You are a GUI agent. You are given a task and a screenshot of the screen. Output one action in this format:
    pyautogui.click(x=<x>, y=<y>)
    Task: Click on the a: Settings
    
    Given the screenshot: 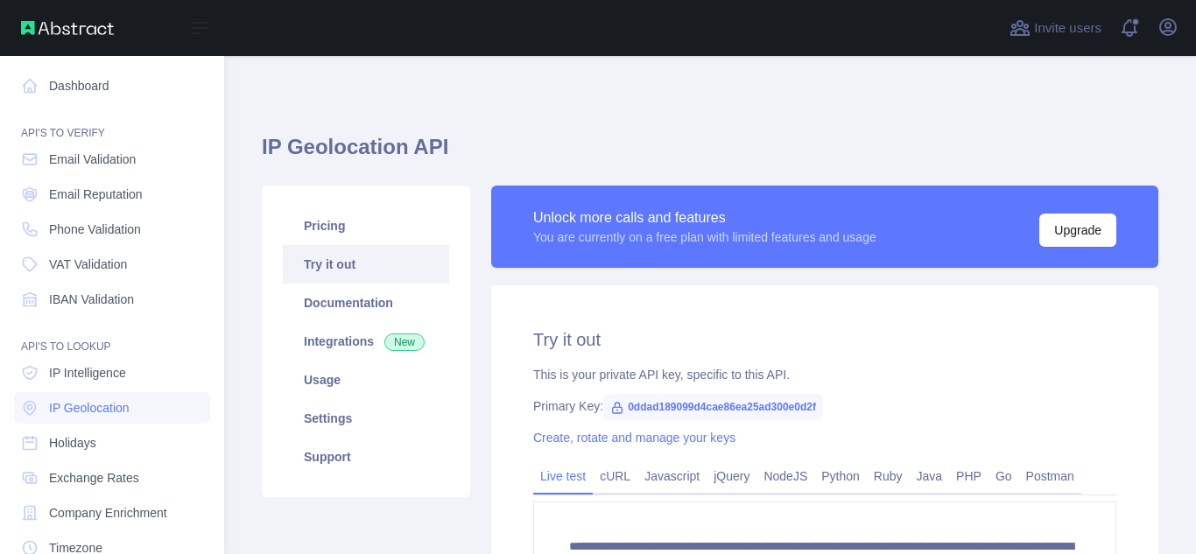 What is the action you would take?
    pyautogui.click(x=366, y=419)
    